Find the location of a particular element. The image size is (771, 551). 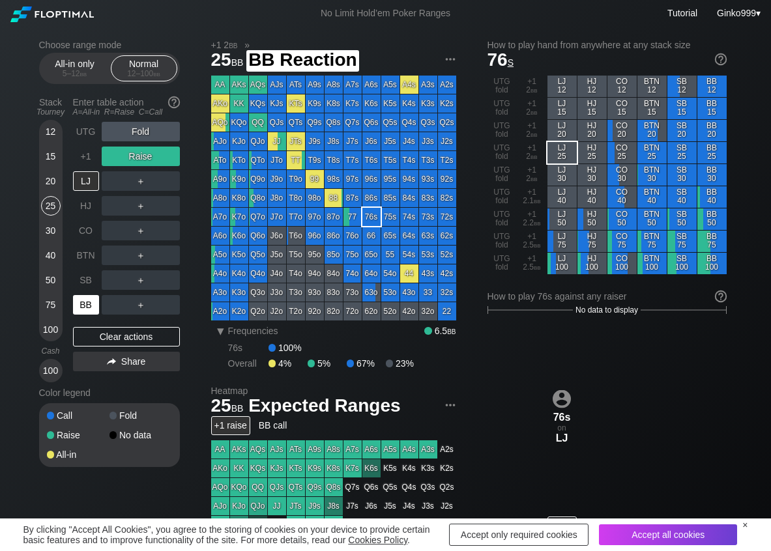

div: BB 20 is located at coordinates (711, 130).